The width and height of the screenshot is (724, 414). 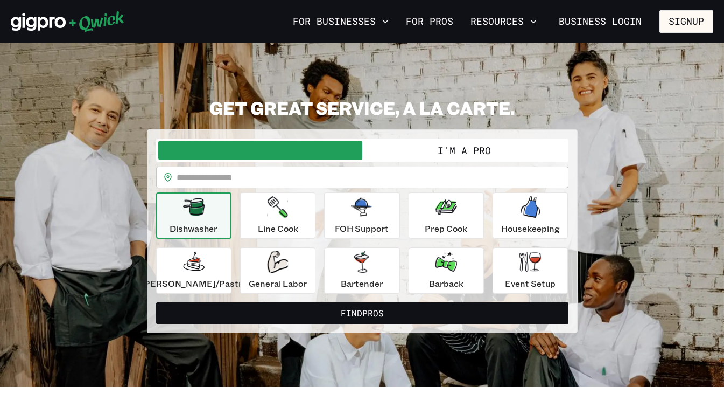 What do you see at coordinates (362, 270) in the screenshot?
I see `button: Bartender` at bounding box center [362, 270].